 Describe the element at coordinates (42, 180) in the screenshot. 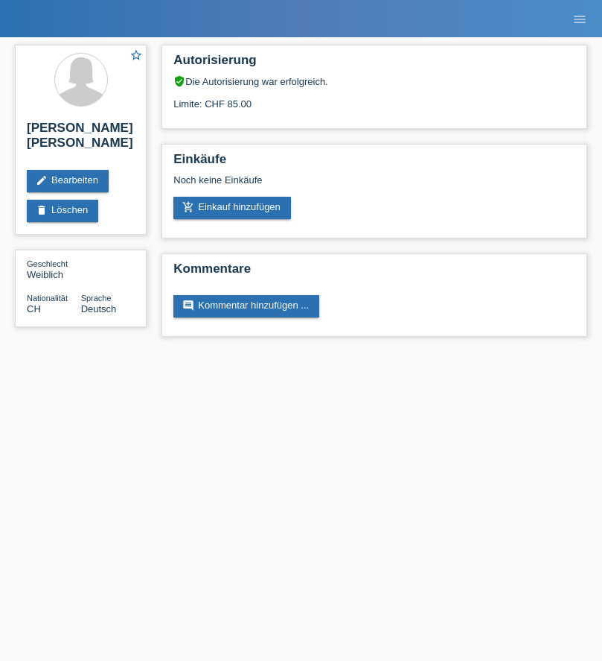

I see `i: edit` at that location.